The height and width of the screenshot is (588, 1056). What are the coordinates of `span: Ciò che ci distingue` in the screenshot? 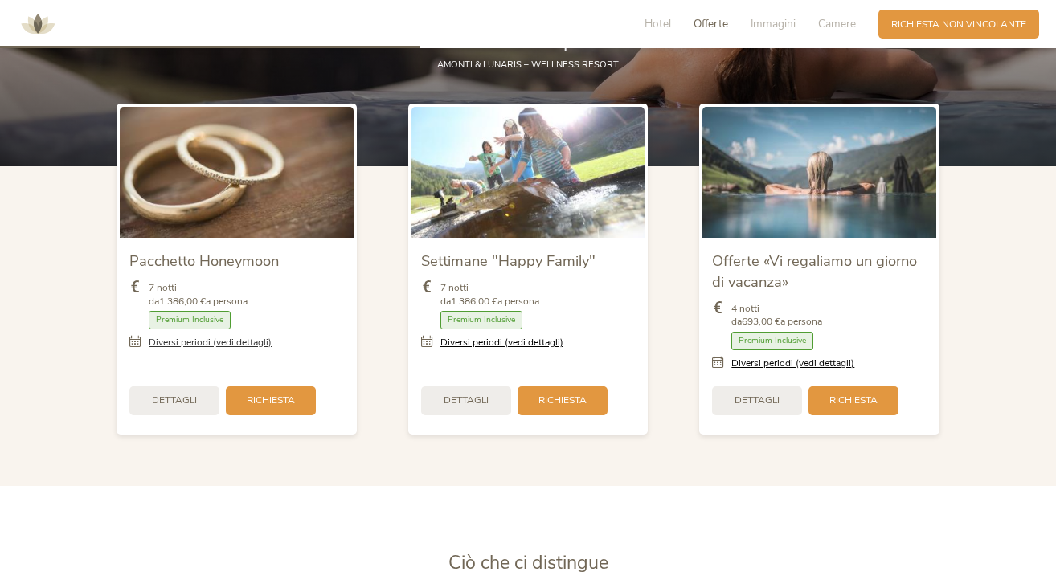 It's located at (528, 562).